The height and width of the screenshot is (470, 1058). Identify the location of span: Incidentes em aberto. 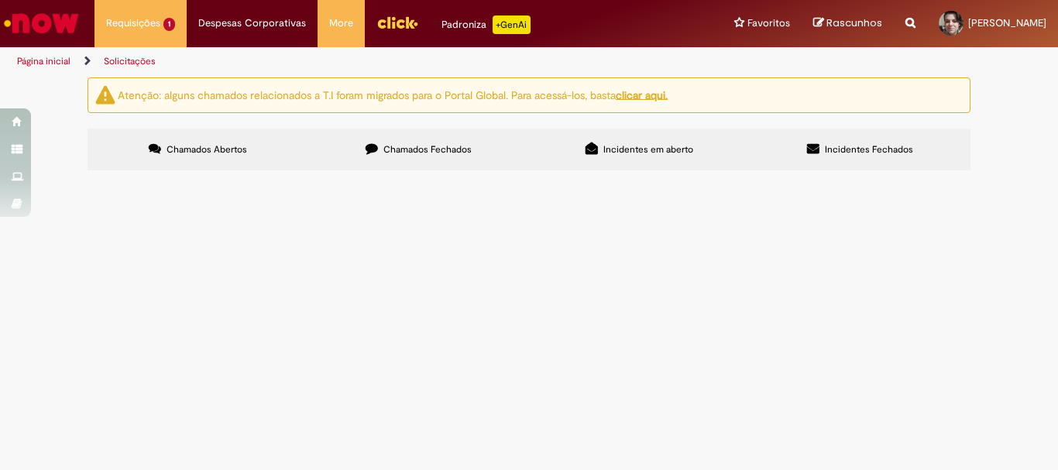
(649, 150).